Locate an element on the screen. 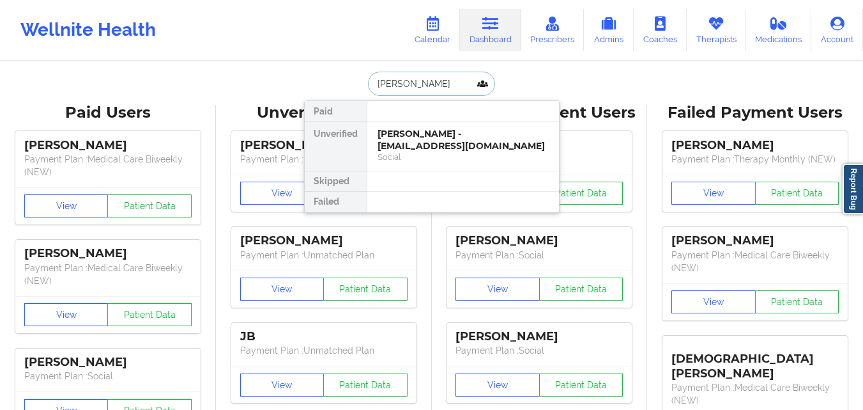 This screenshot has height=410, width=863. a: Report Bug is located at coordinates (853, 188).